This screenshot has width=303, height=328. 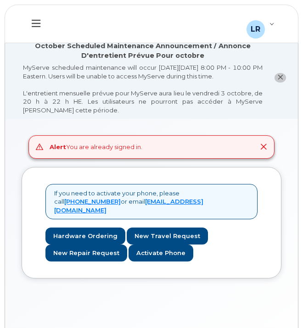 What do you see at coordinates (280, 78) in the screenshot?
I see `button: close notification` at bounding box center [280, 78].